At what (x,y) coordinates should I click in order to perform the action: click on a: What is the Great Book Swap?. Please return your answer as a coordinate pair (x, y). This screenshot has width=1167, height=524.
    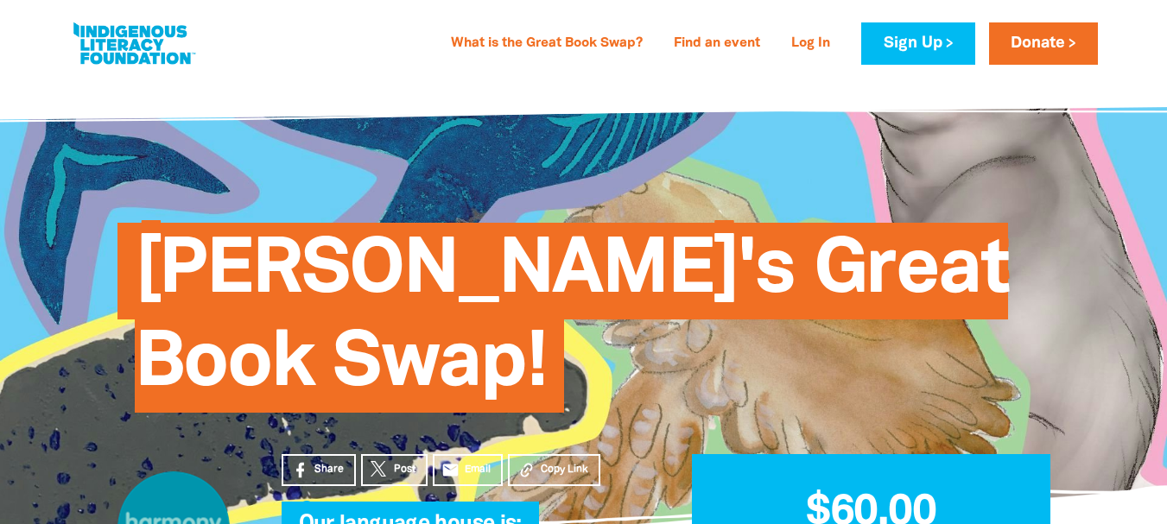
    Looking at the image, I should click on (547, 44).